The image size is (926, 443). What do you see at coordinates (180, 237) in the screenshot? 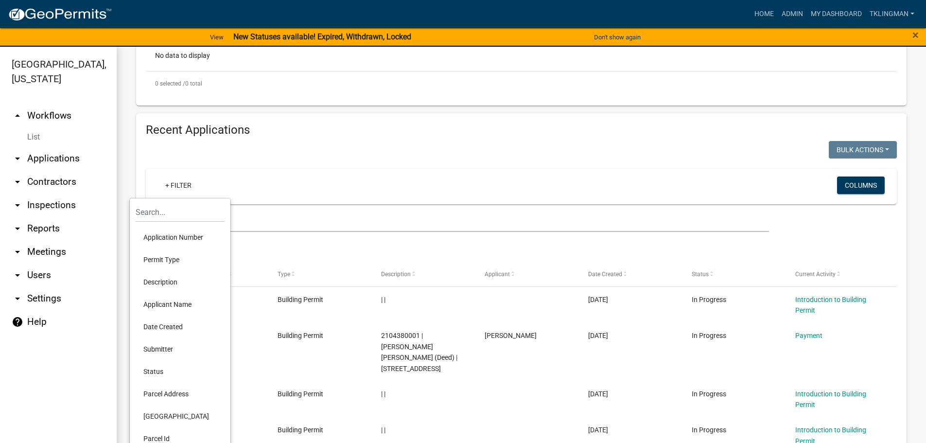
I see `li: Application Number` at bounding box center [180, 237].